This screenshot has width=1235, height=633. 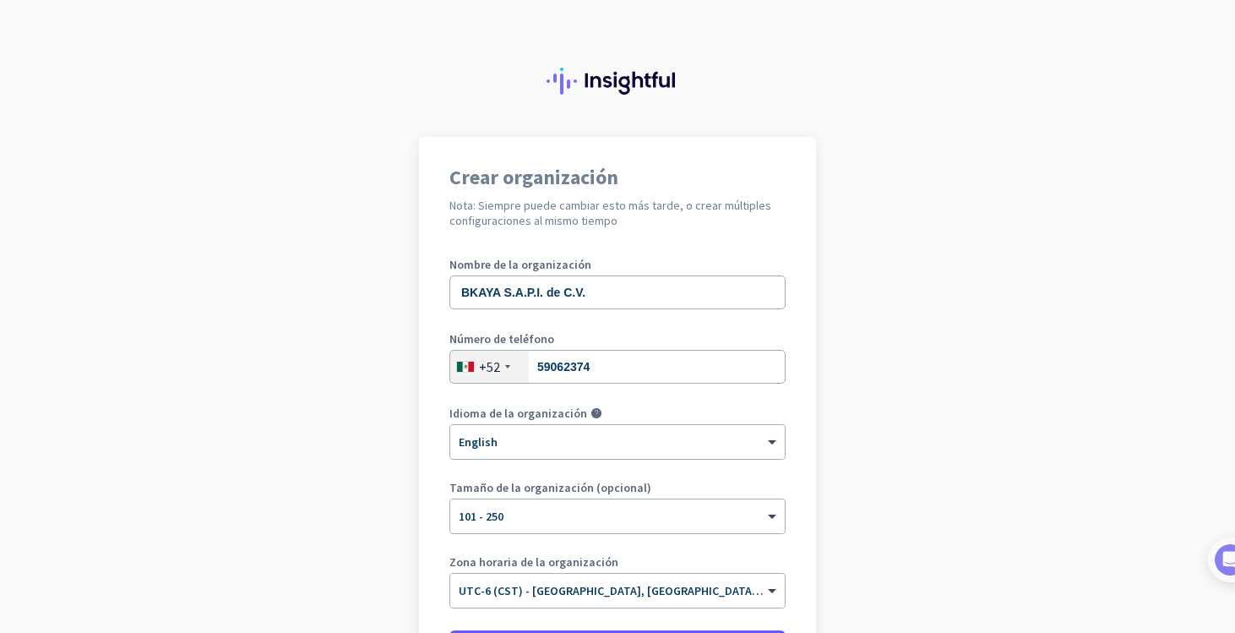 What do you see at coordinates (617, 264) in the screenshot?
I see `label: Nombre de la organización` at bounding box center [617, 264].